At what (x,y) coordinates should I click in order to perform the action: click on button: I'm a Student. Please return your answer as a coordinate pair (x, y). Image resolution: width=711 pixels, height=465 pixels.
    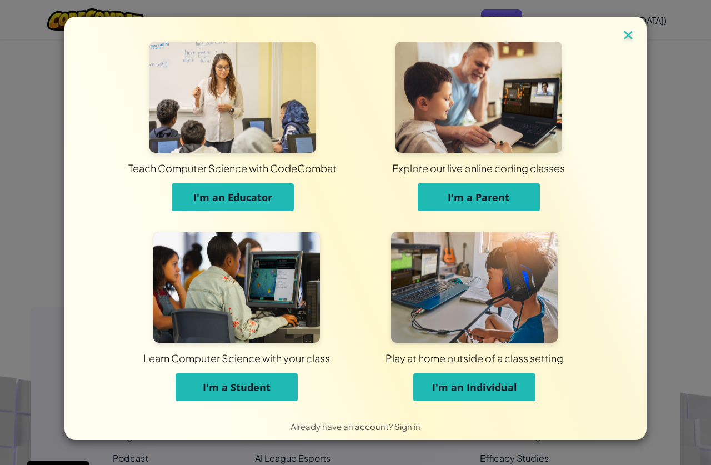
    Looking at the image, I should click on (237, 387).